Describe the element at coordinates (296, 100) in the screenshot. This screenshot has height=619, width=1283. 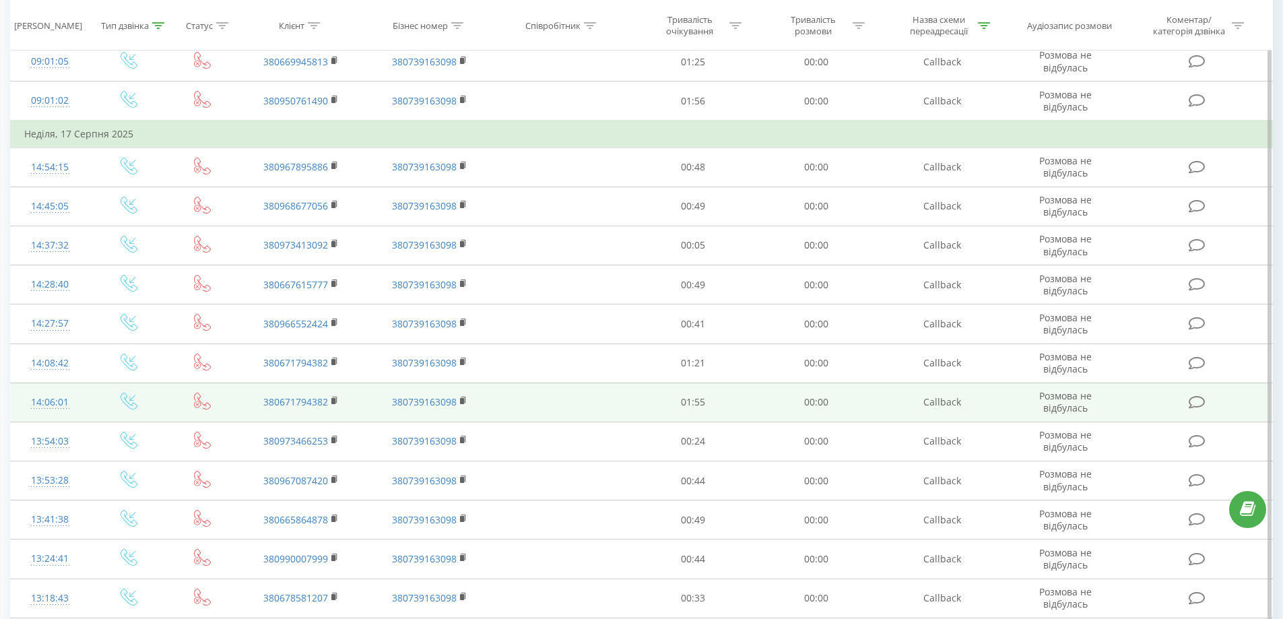
I see `a: 380950761490` at that location.